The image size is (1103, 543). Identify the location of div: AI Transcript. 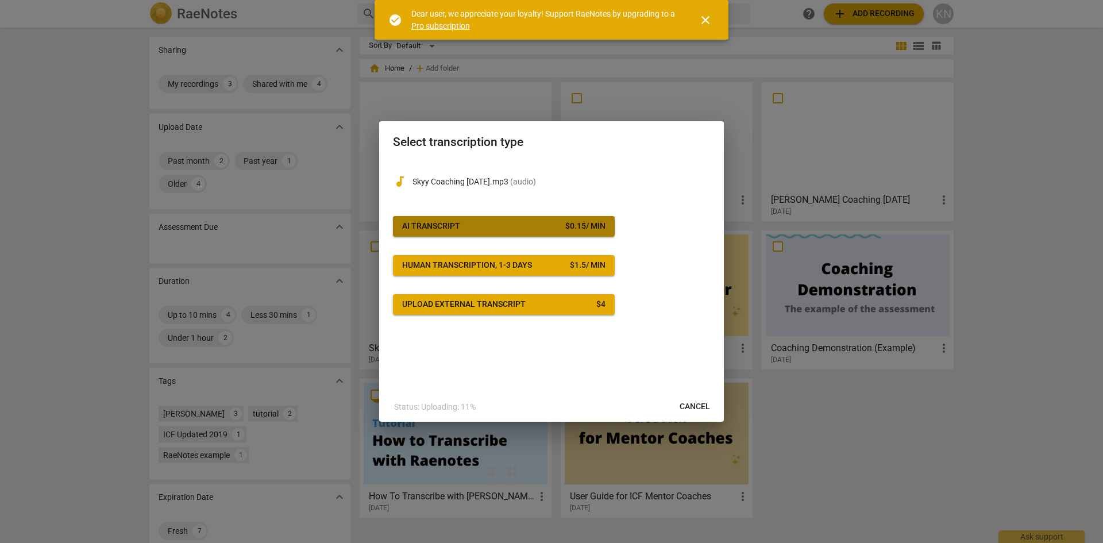
(431, 226).